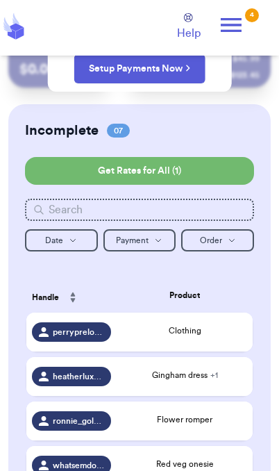  I want to click on button: Sort ascending, so click(73, 297).